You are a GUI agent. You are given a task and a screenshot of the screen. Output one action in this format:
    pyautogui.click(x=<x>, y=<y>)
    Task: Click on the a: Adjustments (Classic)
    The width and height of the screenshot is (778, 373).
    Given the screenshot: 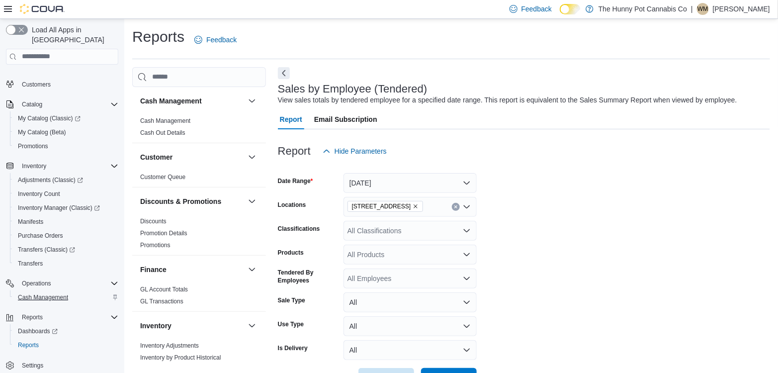 What is the action you would take?
    pyautogui.click(x=50, y=180)
    